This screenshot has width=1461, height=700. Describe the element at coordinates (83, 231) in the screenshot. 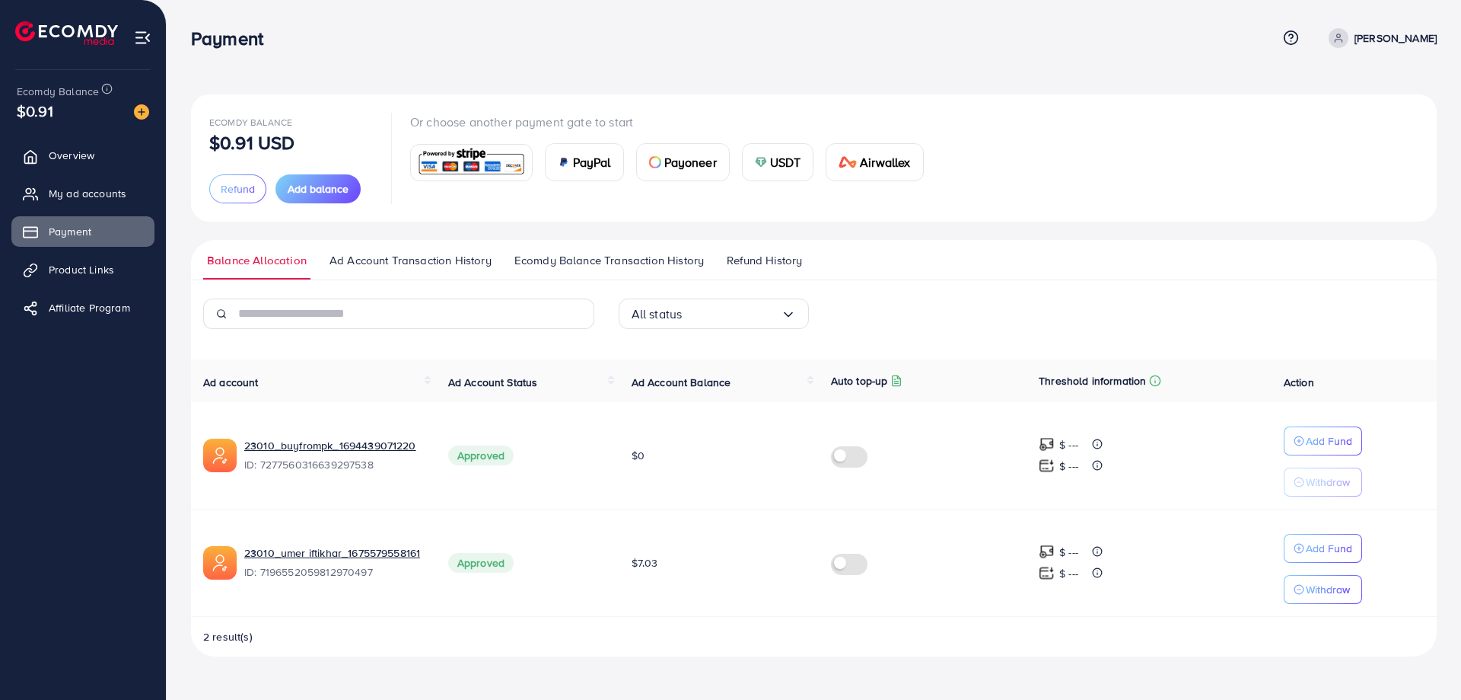

I see `a: Payment` at that location.